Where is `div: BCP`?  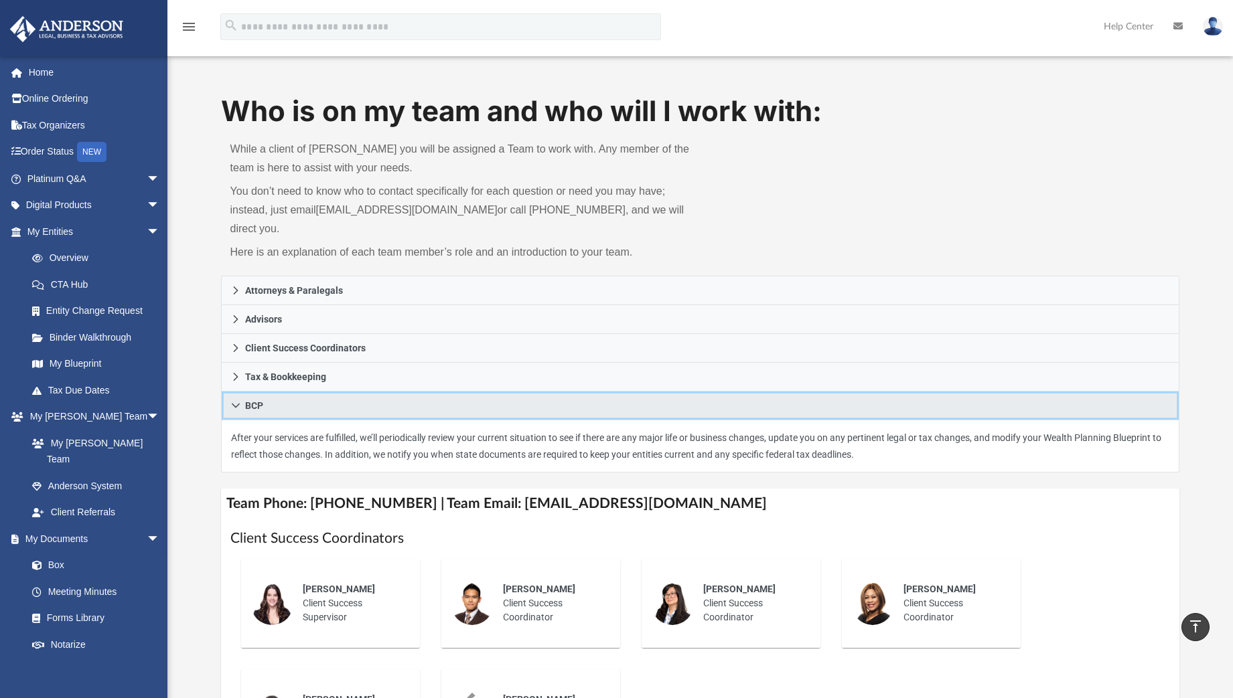
div: BCP is located at coordinates (700, 447).